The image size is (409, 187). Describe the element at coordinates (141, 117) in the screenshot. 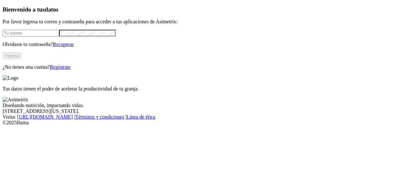

I see `a: Línea de ética` at that location.